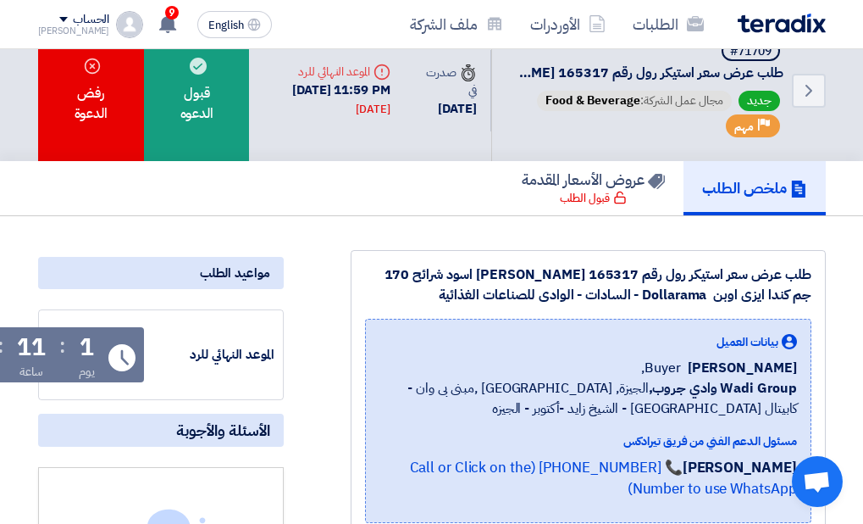 This screenshot has width=863, height=524. I want to click on div: ساعة, so click(31, 371).